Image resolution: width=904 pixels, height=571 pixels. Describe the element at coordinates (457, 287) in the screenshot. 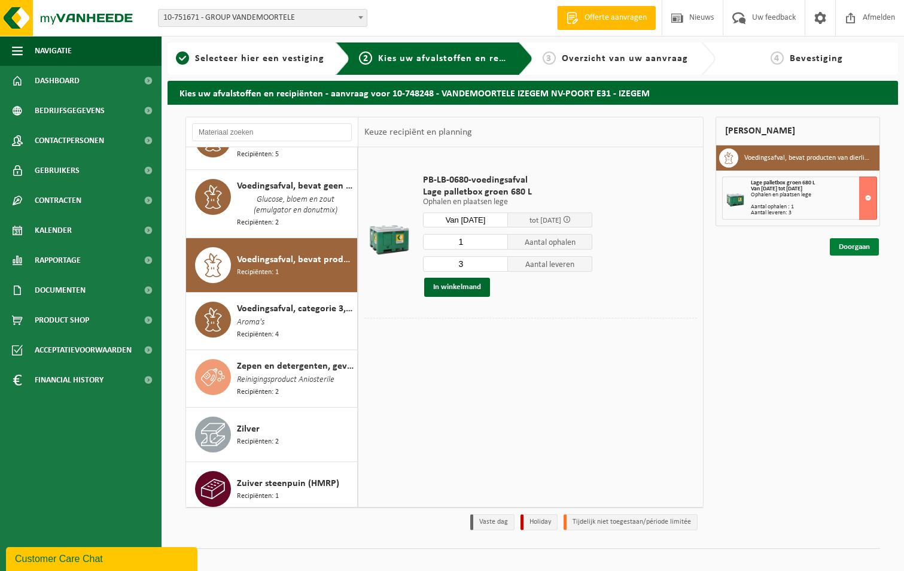

I see `button: In winkelmand` at that location.